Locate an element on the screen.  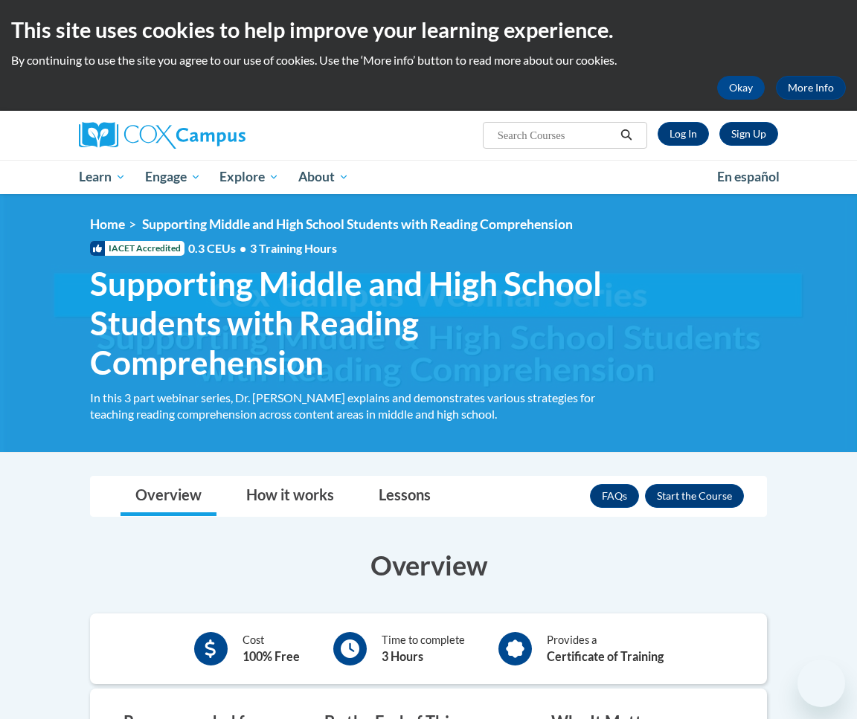
b: 3 Hours is located at coordinates (402, 656).